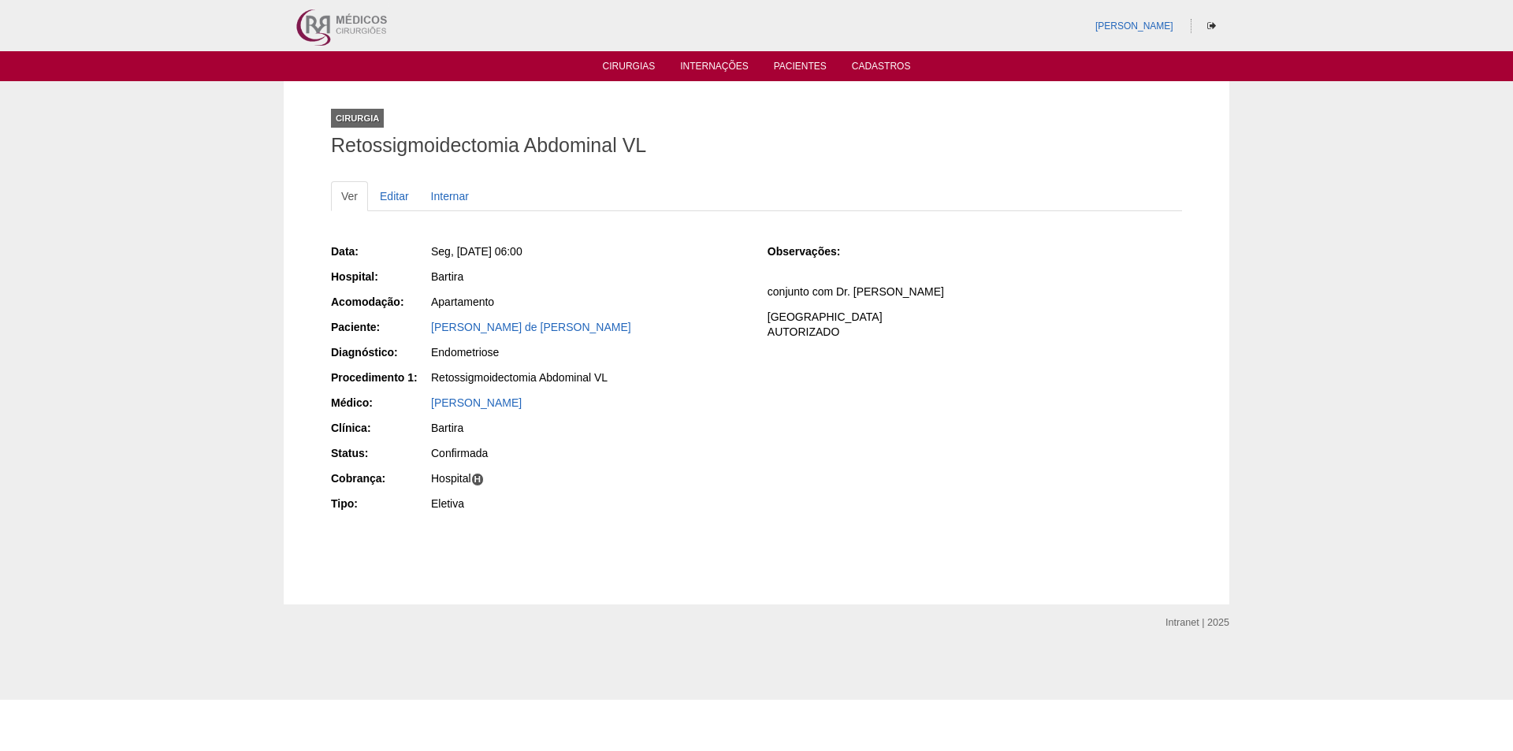 The height and width of the screenshot is (751, 1513). I want to click on div: Cobrança:, so click(380, 478).